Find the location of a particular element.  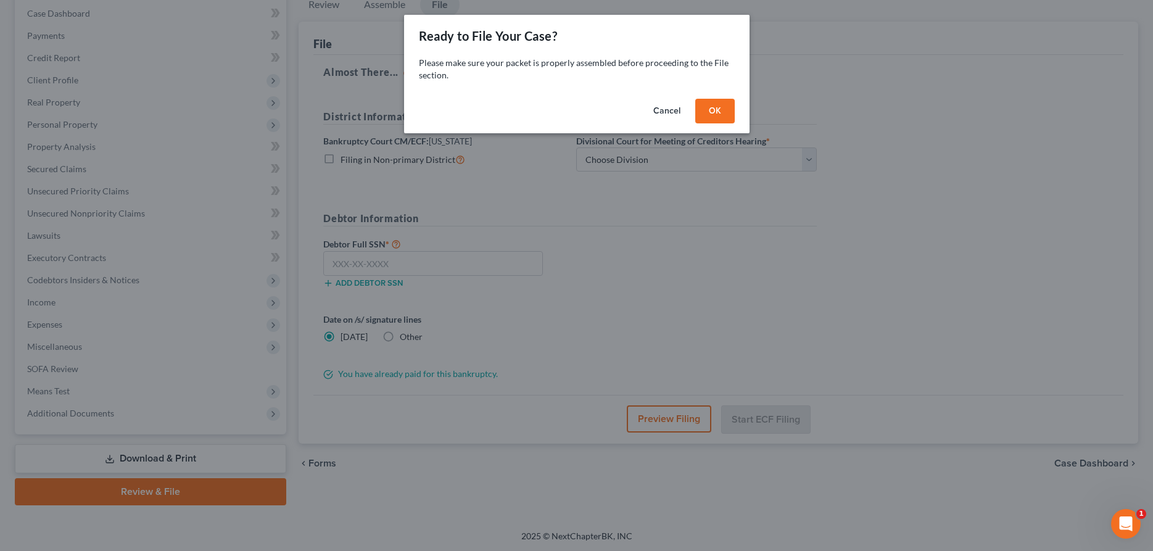

span: 1 is located at coordinates (1141, 514).